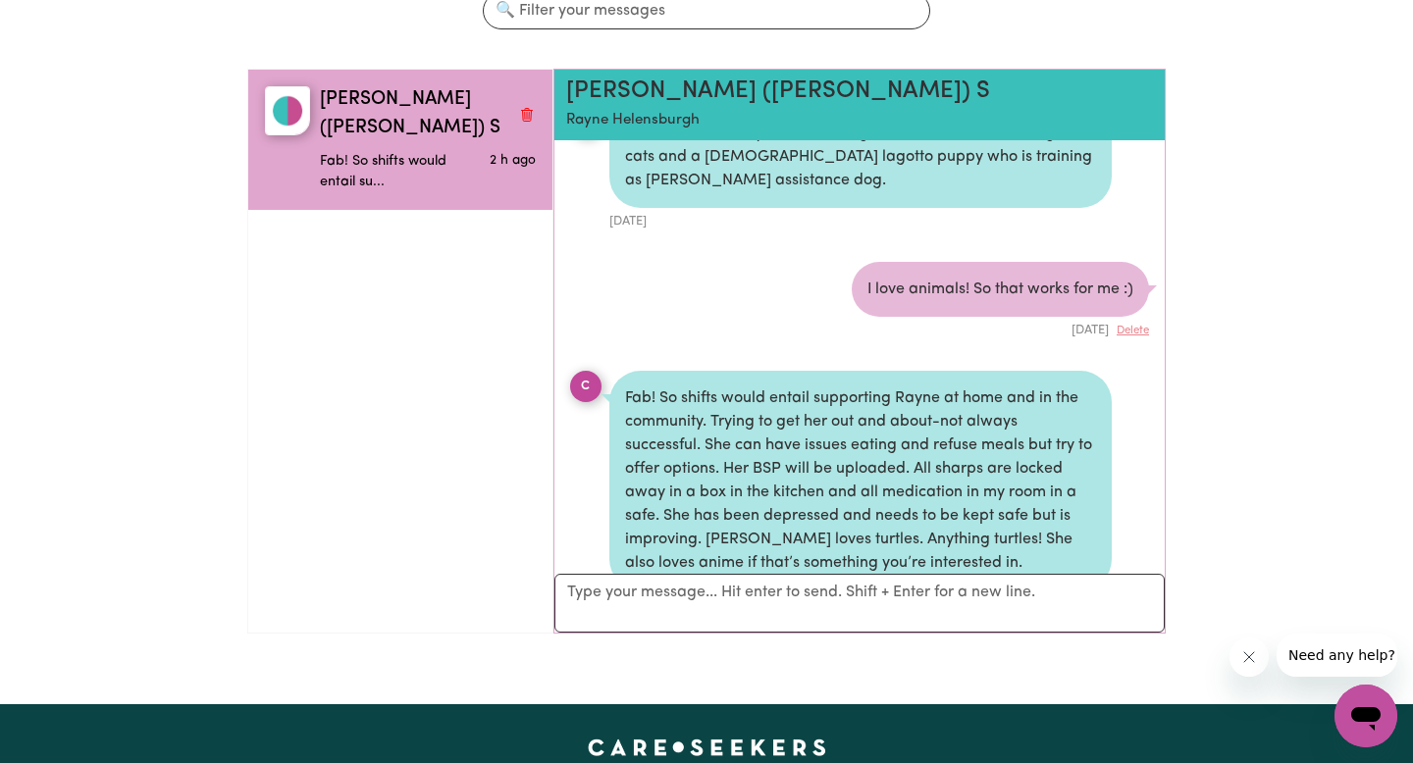  Describe the element at coordinates (287, 111) in the screenshot. I see `img: Caitlin (Rayne) S` at that location.